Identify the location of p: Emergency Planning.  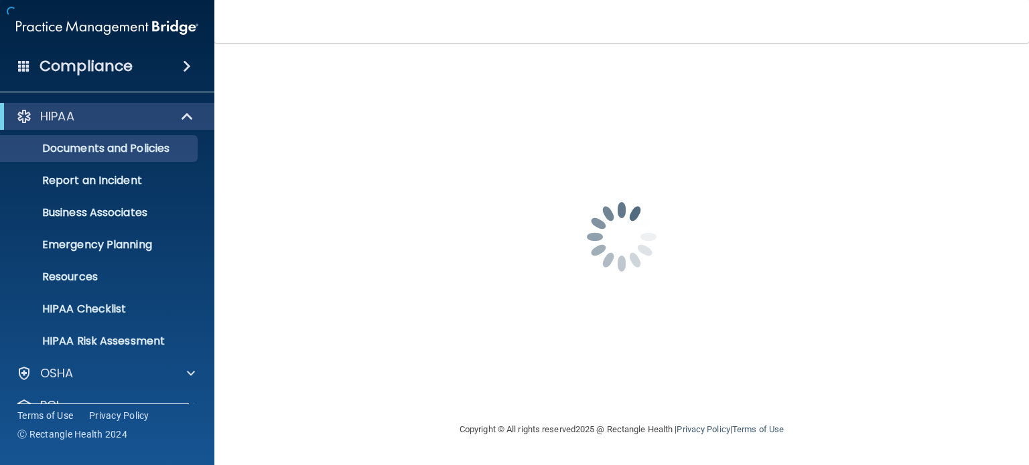
(100, 245).